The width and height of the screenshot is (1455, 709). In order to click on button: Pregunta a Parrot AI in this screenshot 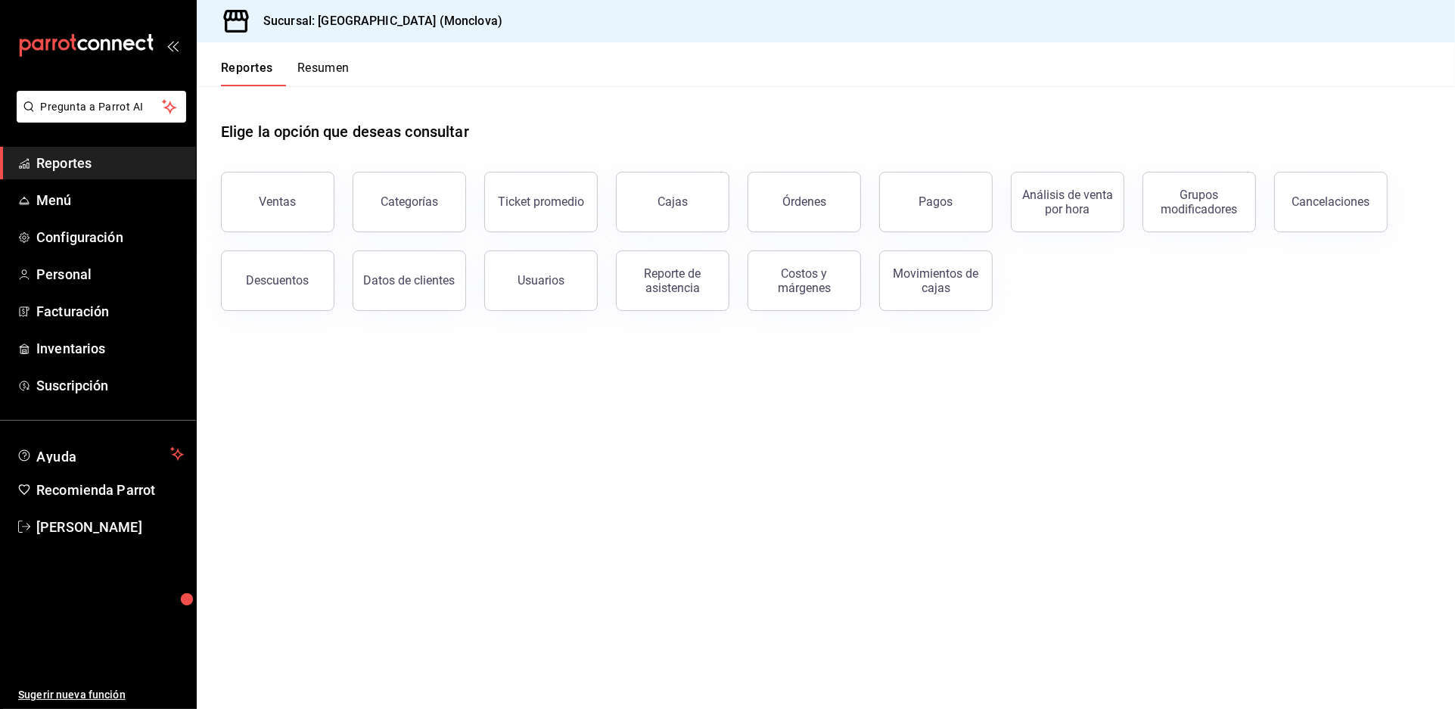, I will do `click(101, 107)`.